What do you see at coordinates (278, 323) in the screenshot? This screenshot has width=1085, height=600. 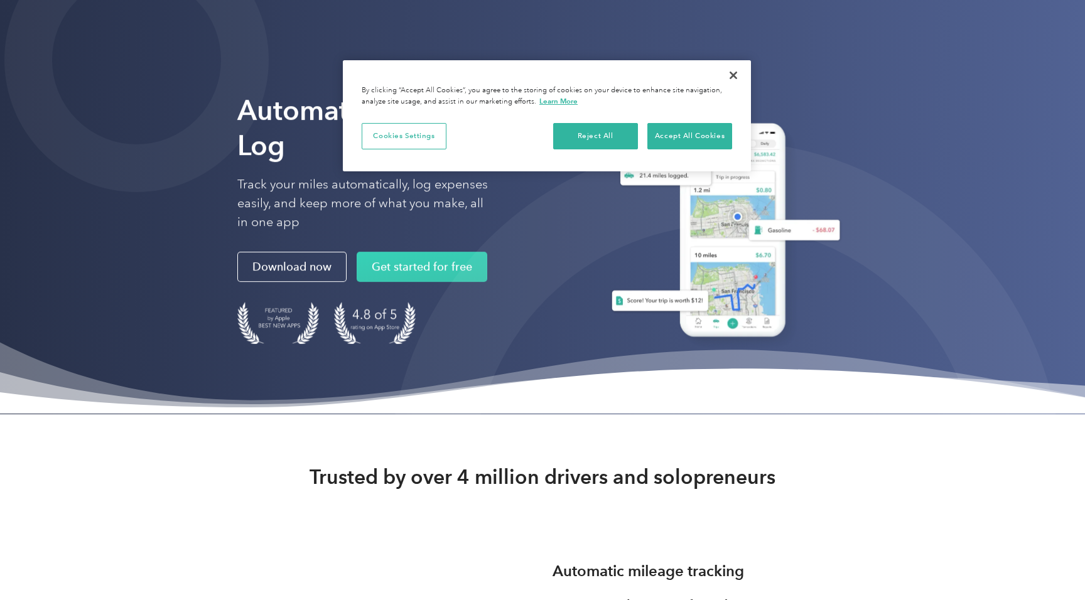 I see `img: Badge for Featured by Apple Best New Apps` at bounding box center [278, 323].